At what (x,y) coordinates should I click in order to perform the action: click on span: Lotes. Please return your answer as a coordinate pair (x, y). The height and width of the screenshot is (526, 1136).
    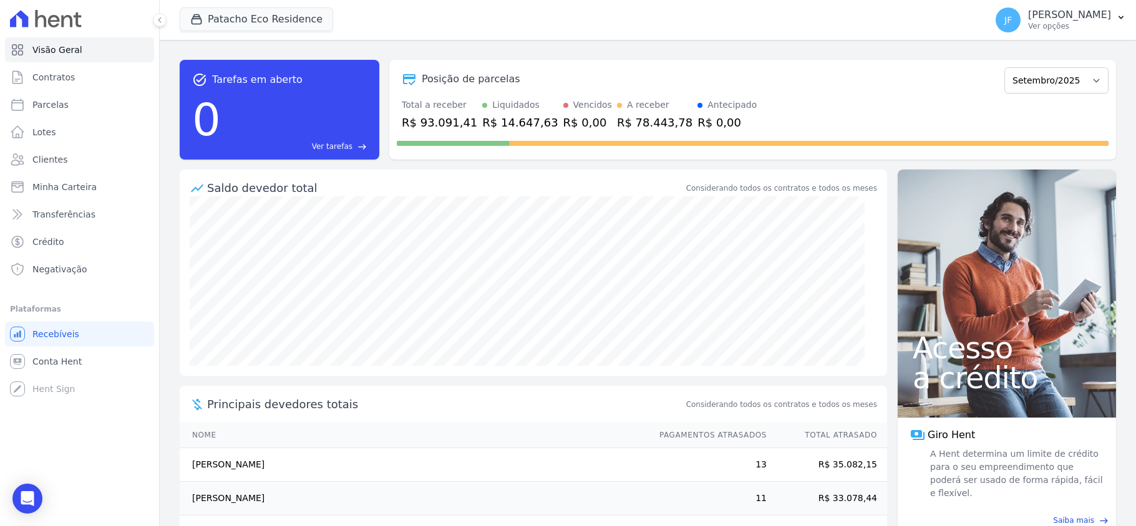
    Looking at the image, I should click on (44, 132).